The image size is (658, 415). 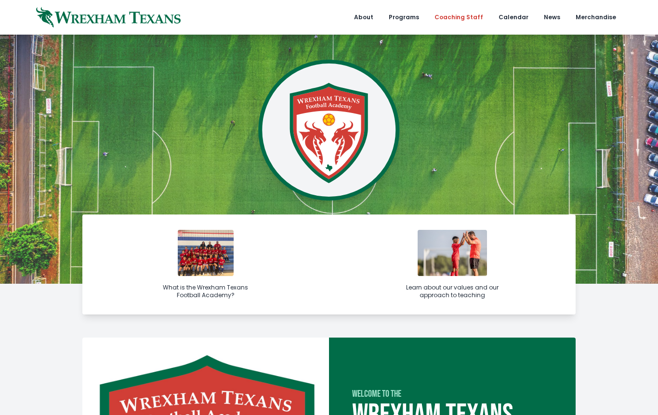 What do you see at coordinates (452, 394) in the screenshot?
I see `div: Welcome to the` at bounding box center [452, 394].